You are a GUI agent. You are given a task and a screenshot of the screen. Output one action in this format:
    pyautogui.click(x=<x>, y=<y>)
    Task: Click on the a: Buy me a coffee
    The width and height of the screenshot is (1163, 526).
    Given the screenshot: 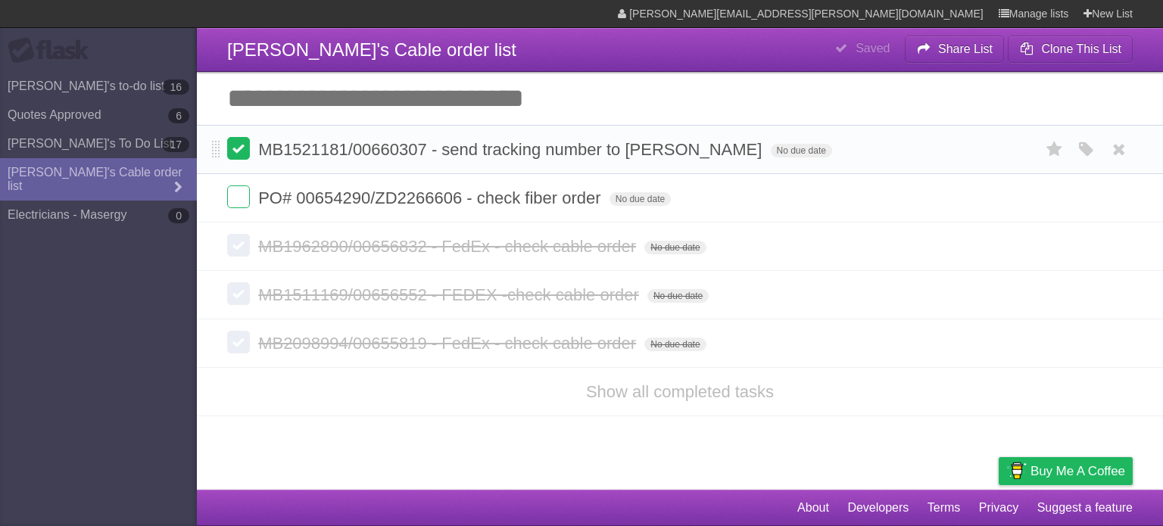 What is the action you would take?
    pyautogui.click(x=1065, y=471)
    